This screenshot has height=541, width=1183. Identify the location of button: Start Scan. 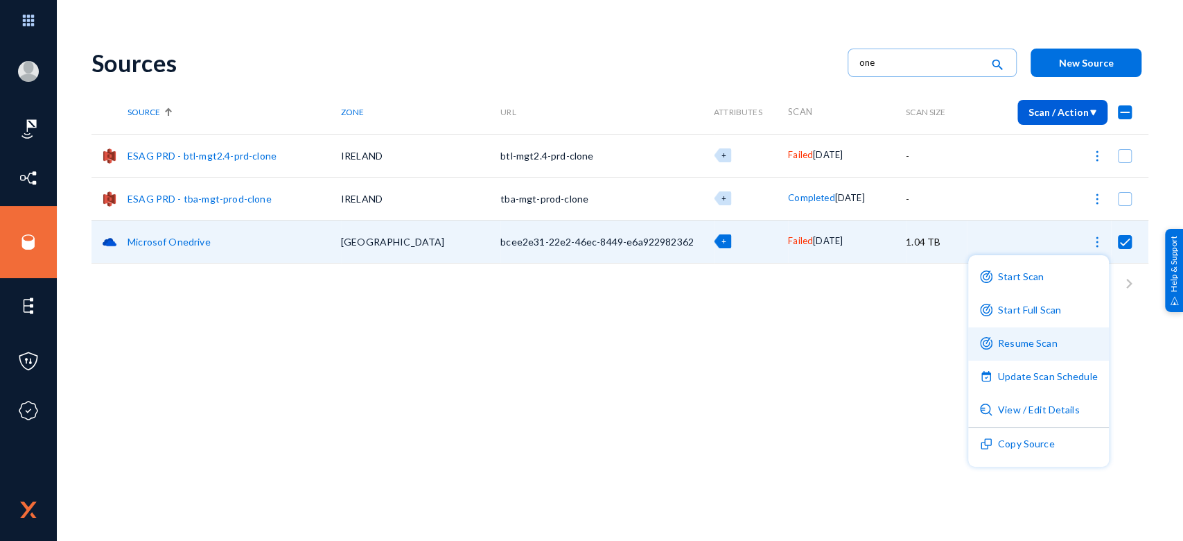
(1038, 277).